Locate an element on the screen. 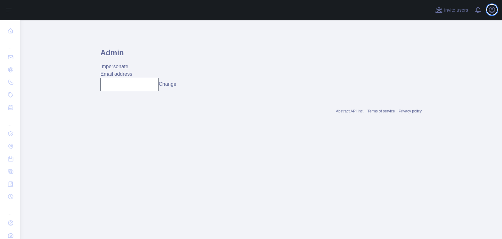 This screenshot has height=239, width=502. h1: Admin is located at coordinates (261, 55).